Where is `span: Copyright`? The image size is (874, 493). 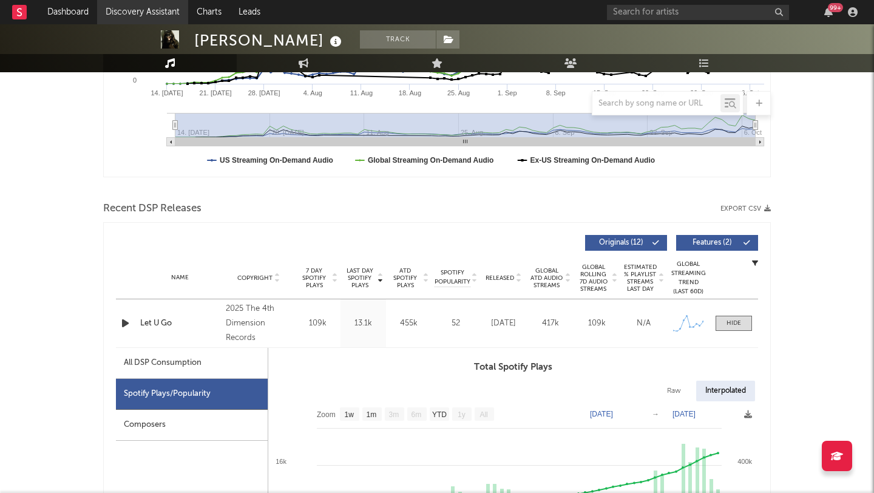 span: Copyright is located at coordinates (255, 278).